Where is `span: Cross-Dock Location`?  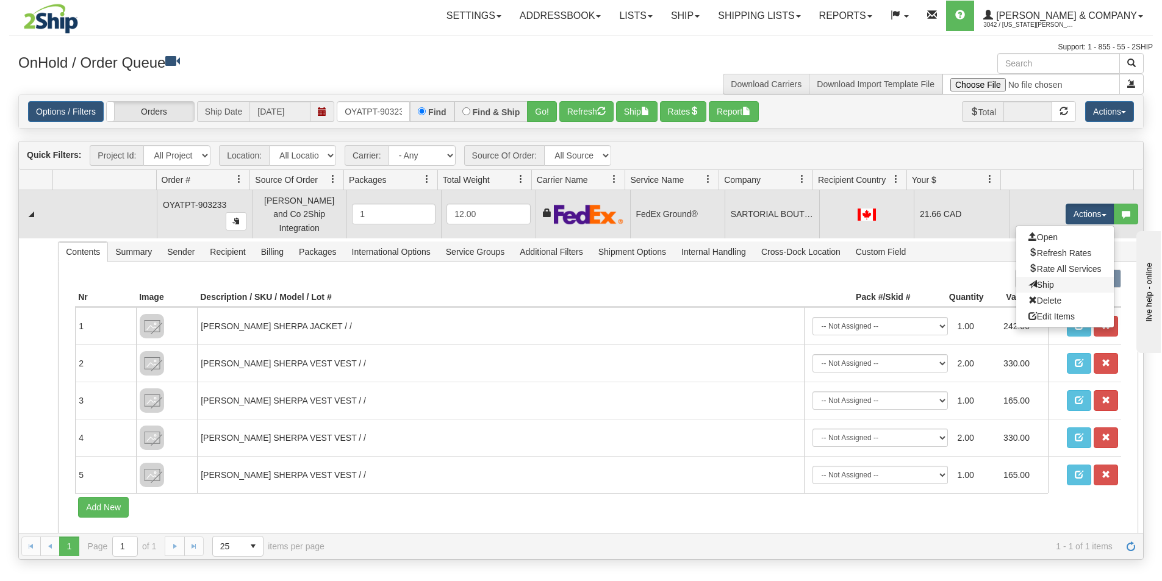
span: Cross-Dock Location is located at coordinates (801, 252).